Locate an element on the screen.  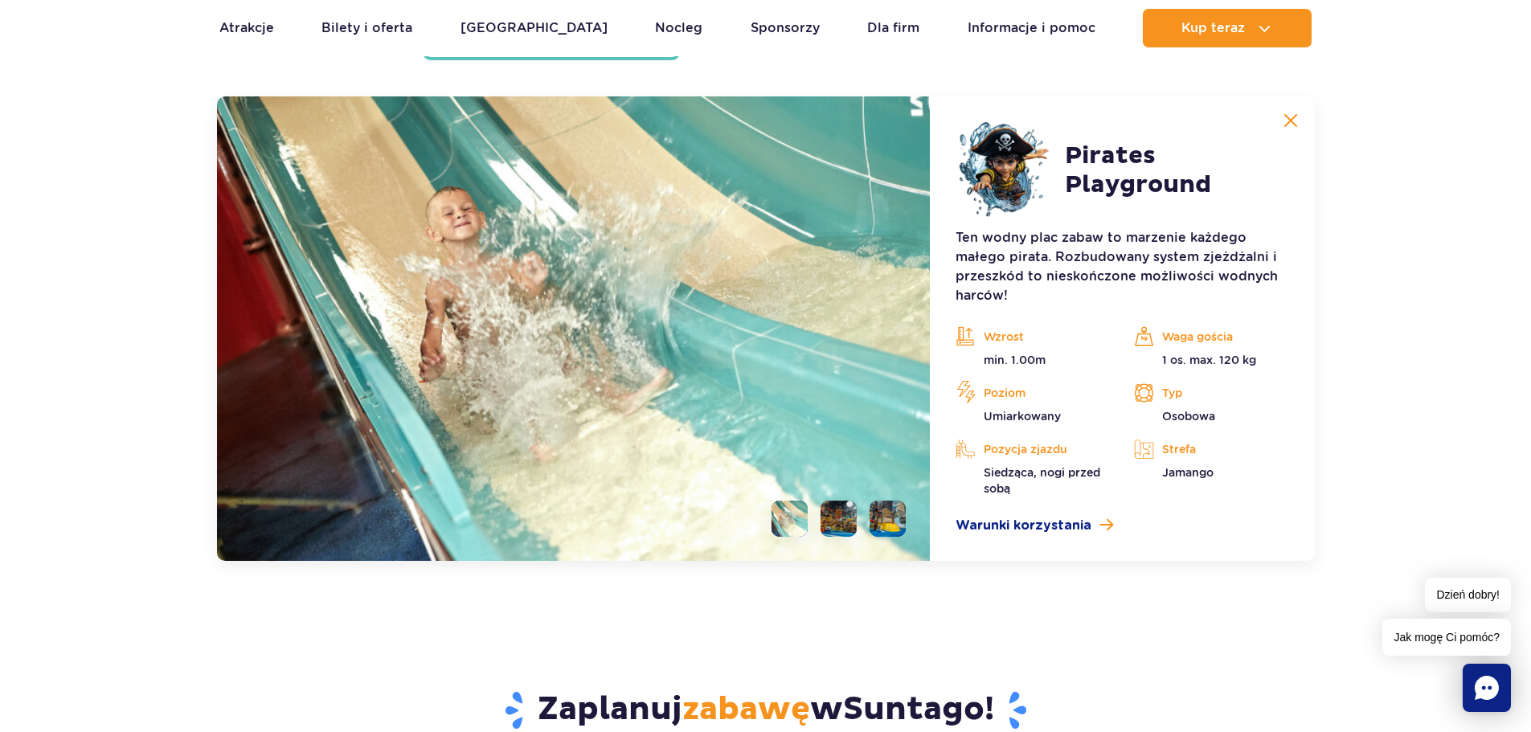
p: 1 os. max. 120 kg is located at coordinates (1211, 360).